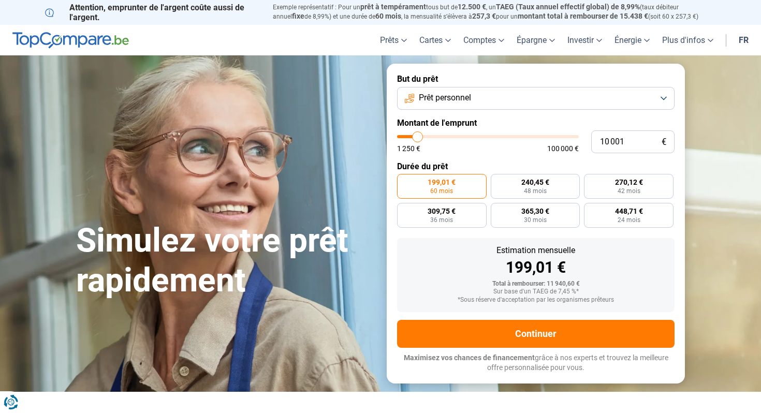 The height and width of the screenshot is (413, 761). What do you see at coordinates (535, 211) in the screenshot?
I see `span: 365,30 €` at bounding box center [535, 211].